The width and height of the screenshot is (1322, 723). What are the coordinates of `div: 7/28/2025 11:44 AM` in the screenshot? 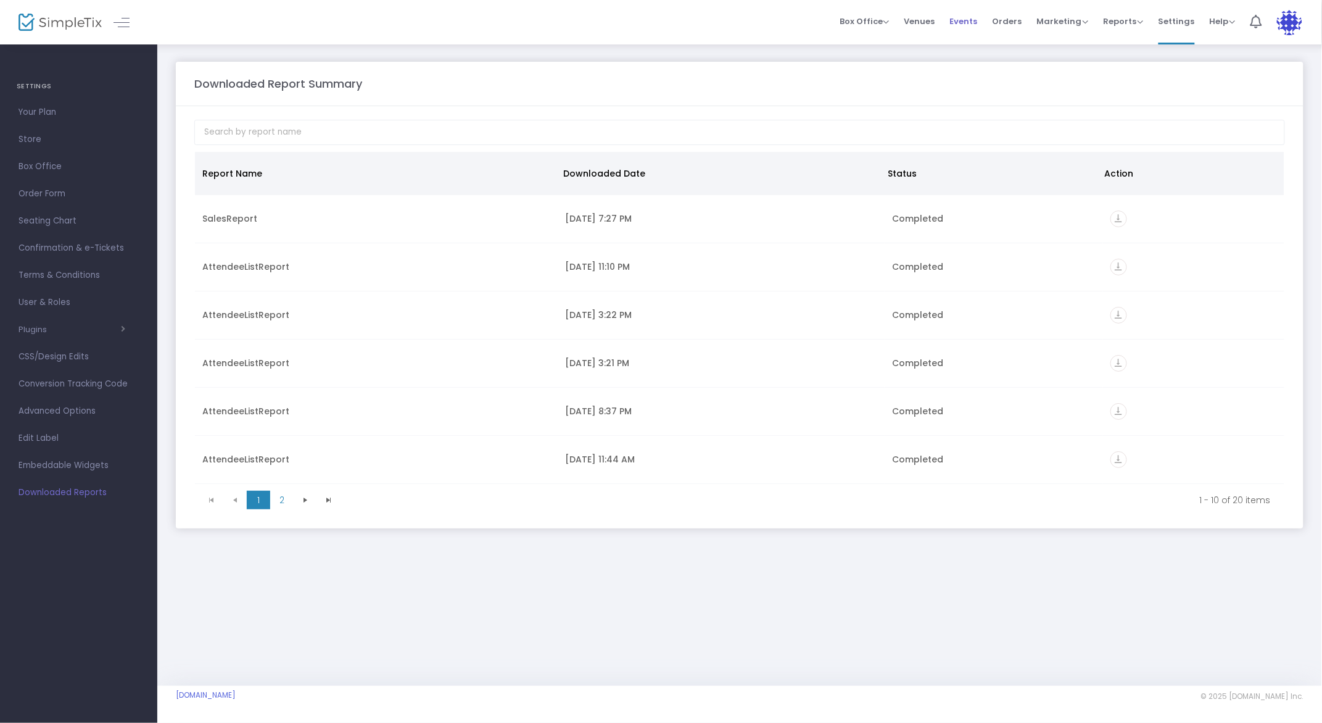 It's located at (722, 459).